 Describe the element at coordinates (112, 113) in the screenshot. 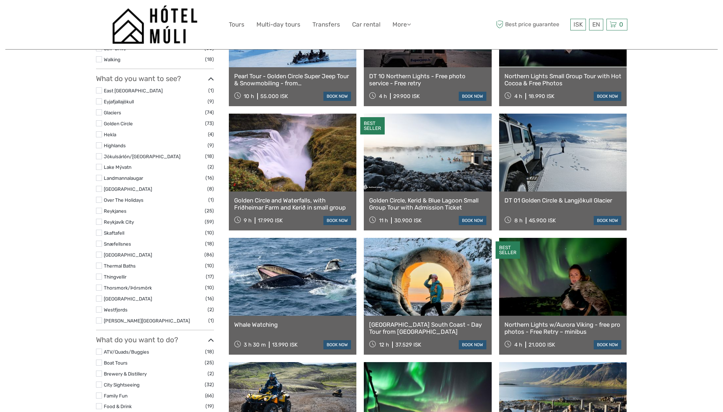

I see `a: Glaciers` at that location.